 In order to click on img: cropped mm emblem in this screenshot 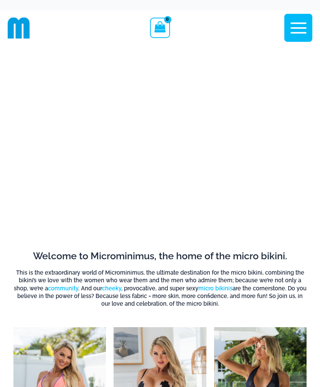, I will do `click(19, 28)`.